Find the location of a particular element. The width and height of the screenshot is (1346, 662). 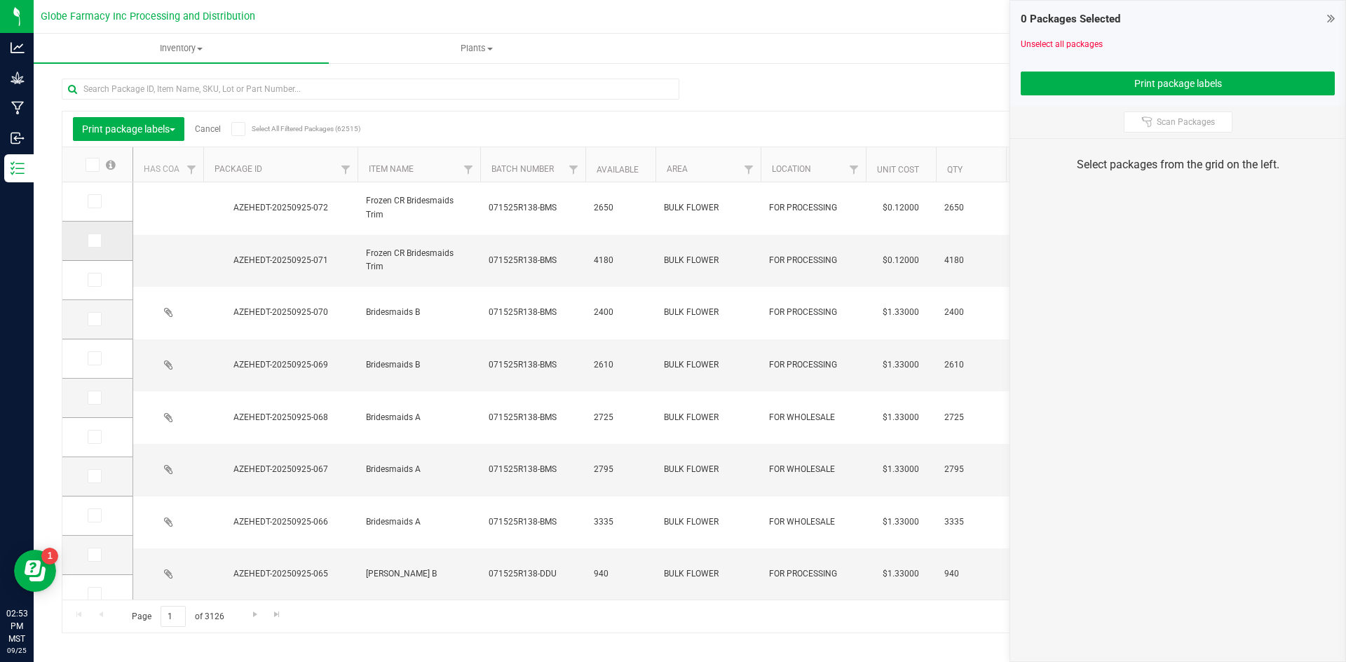

a: Package ID is located at coordinates (238, 169).